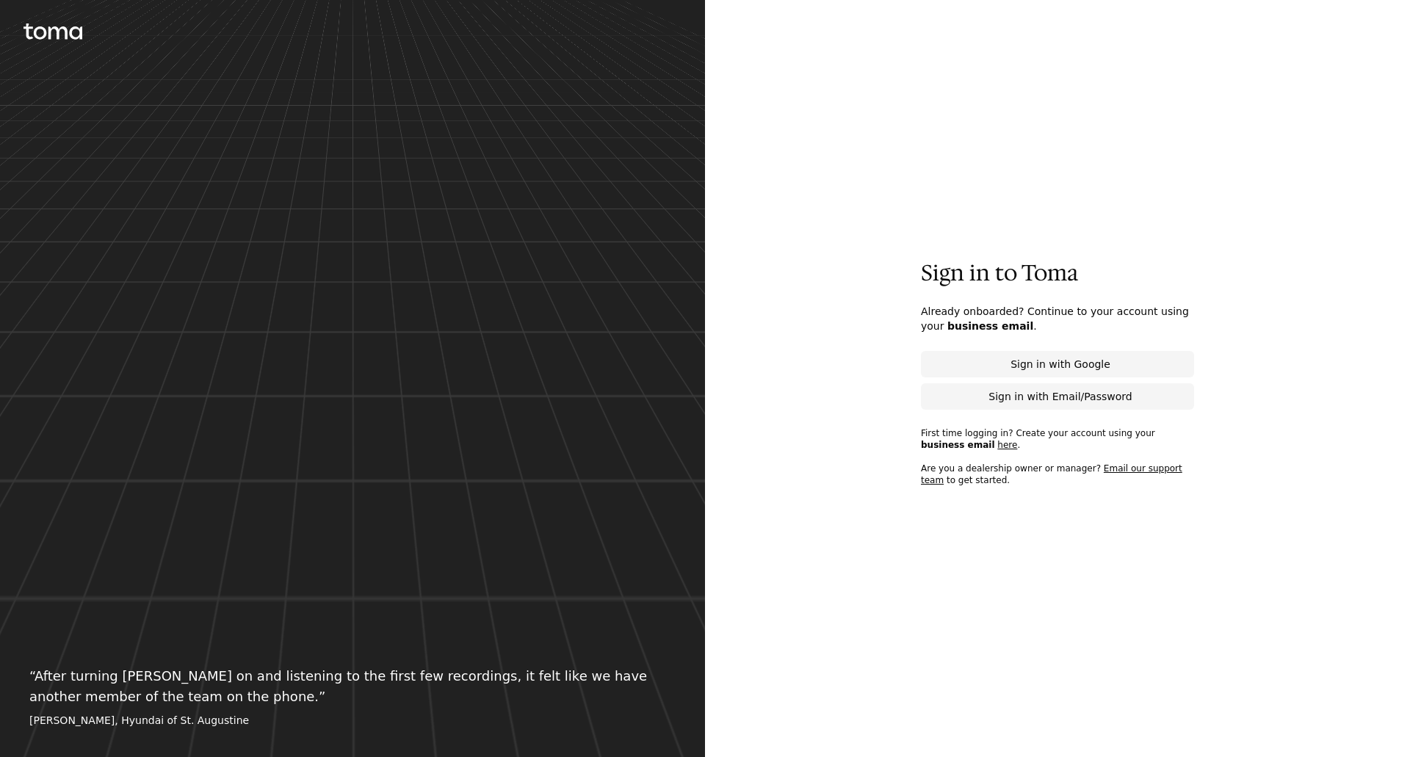 The image size is (1410, 757). Describe the element at coordinates (1058, 364) in the screenshot. I see `button: Sign in with Google` at that location.